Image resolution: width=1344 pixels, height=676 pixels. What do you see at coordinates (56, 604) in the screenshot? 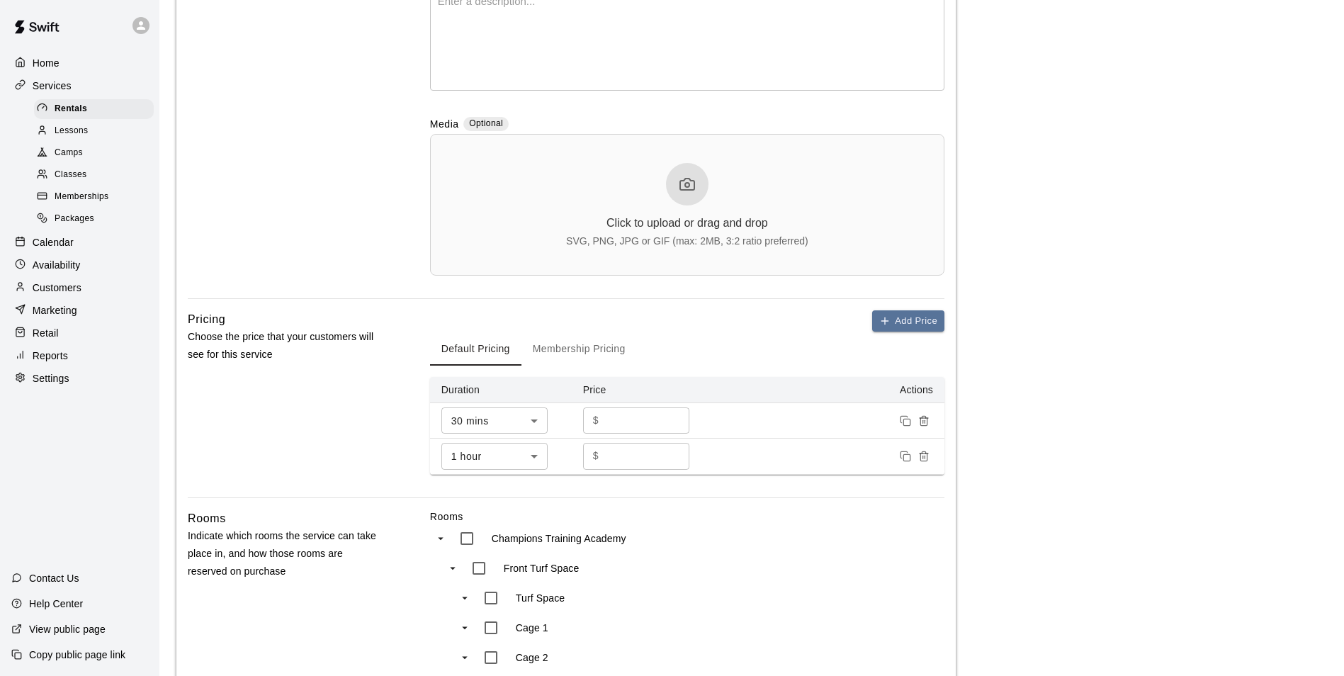
I see `p: Help Center` at bounding box center [56, 604].